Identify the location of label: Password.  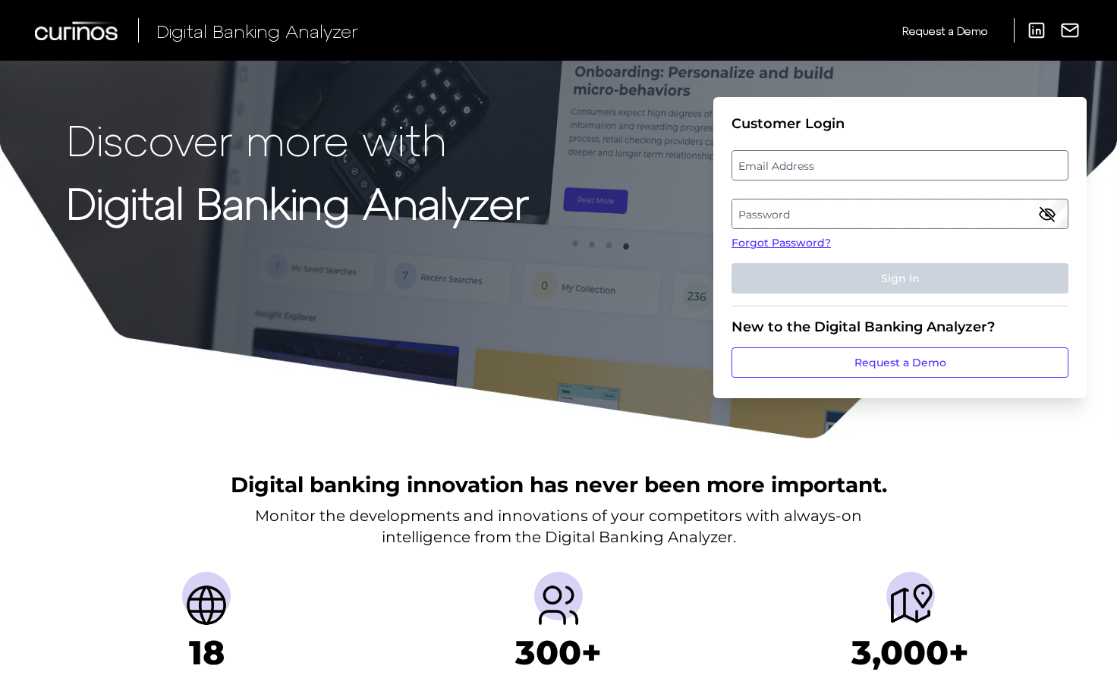
(899, 214).